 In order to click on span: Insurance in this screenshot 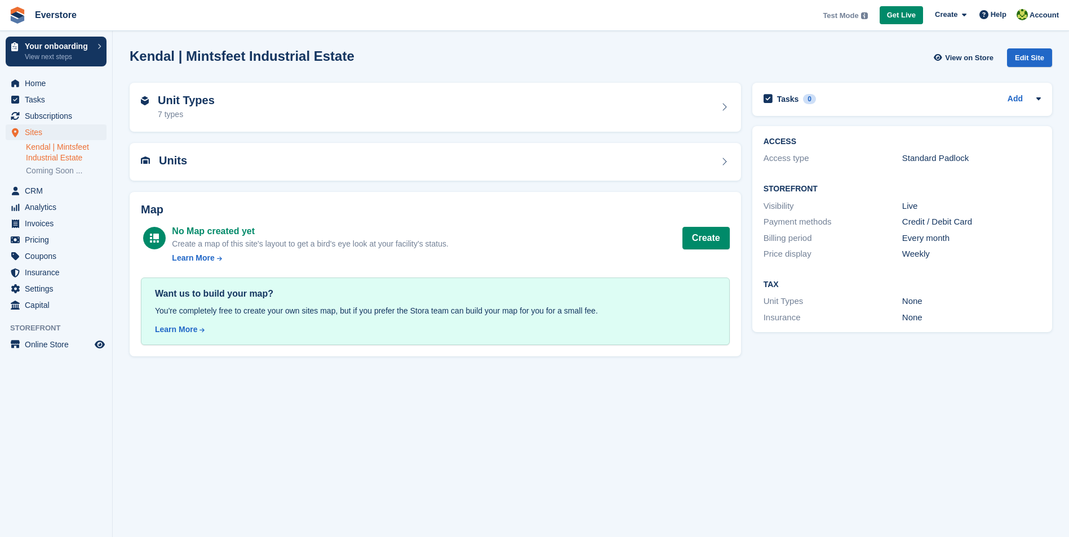, I will do `click(59, 273)`.